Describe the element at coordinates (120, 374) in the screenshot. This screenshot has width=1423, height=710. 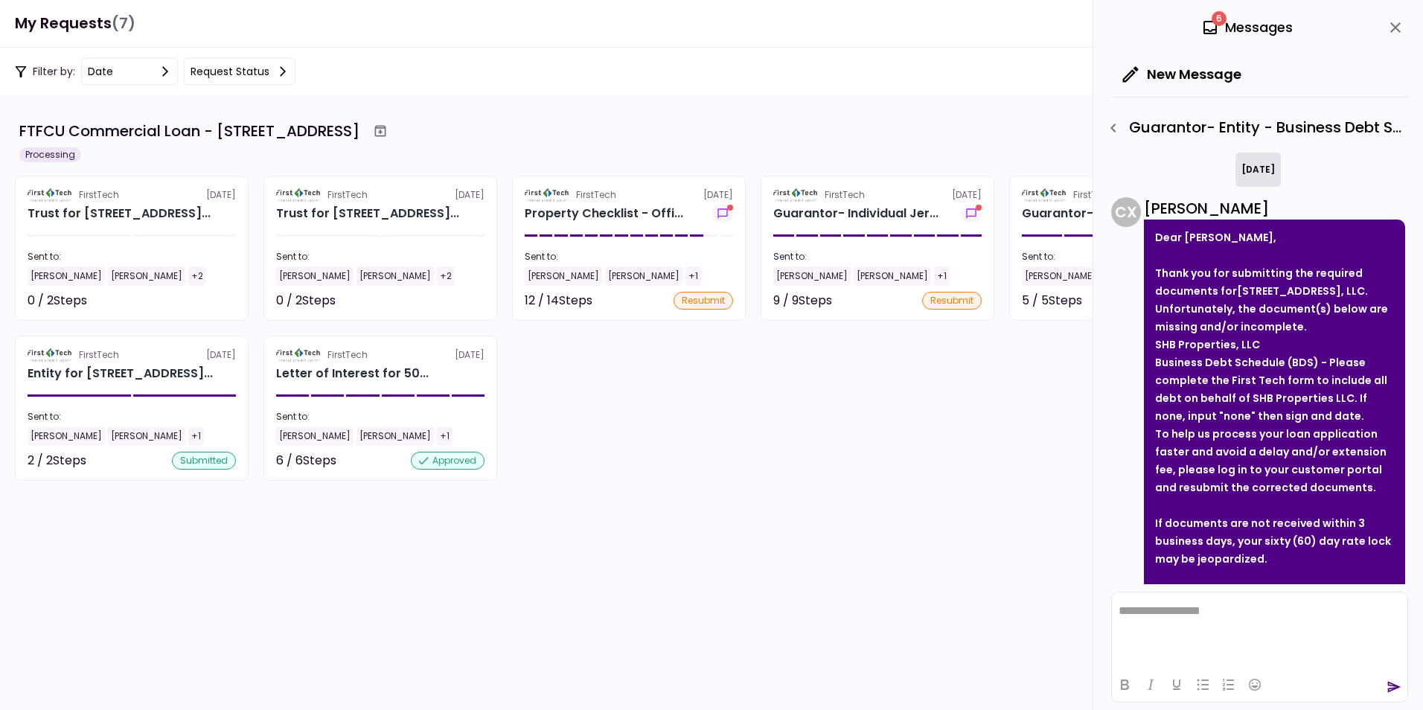
I see `div: Entity for 503 E 6th Street Del Rio TX, LLC RSMA Properties, LLC` at that location.